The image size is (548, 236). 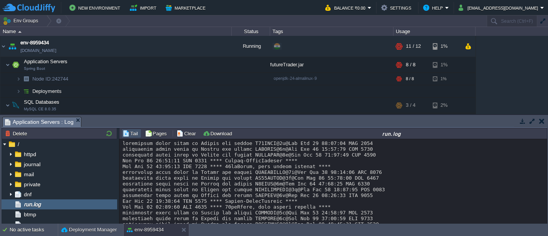 I want to click on button: New Environment, so click(x=96, y=8).